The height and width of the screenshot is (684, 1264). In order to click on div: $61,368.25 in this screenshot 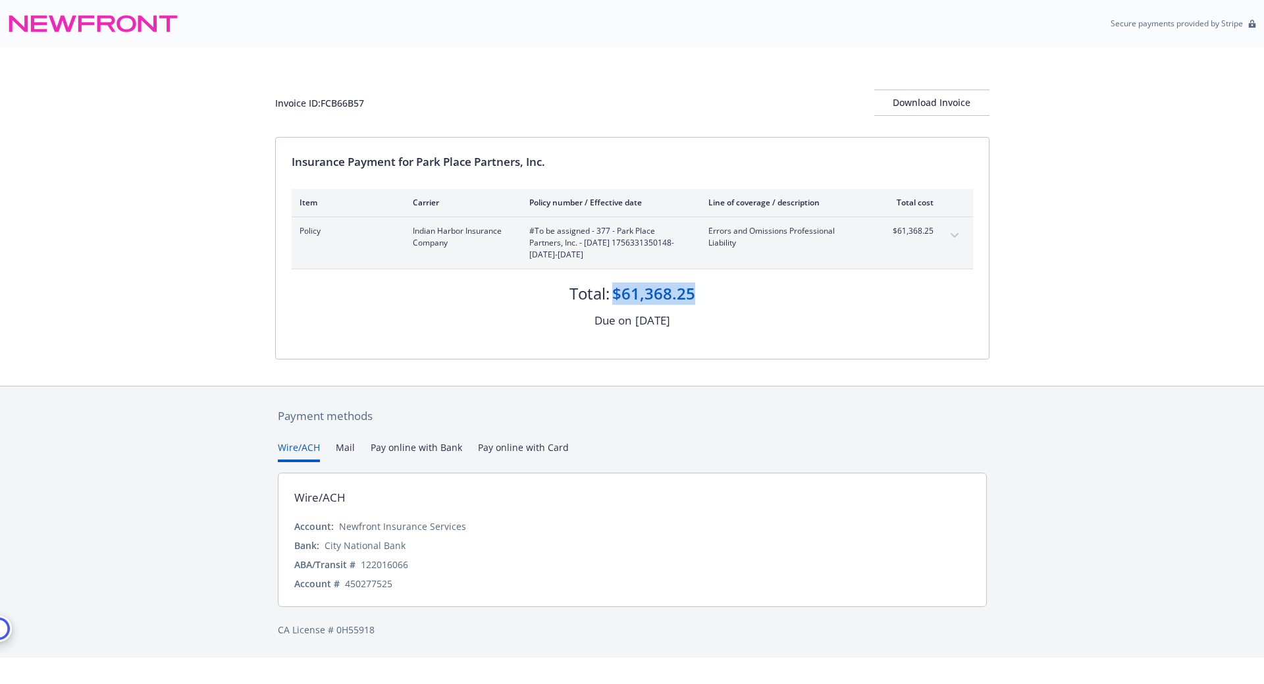, I will do `click(654, 294)`.